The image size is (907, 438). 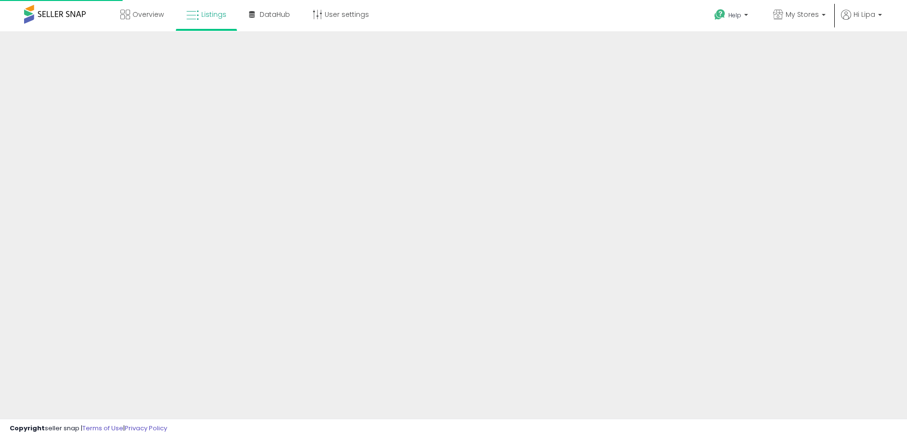 What do you see at coordinates (720, 14) in the screenshot?
I see `i: Get Help` at bounding box center [720, 14].